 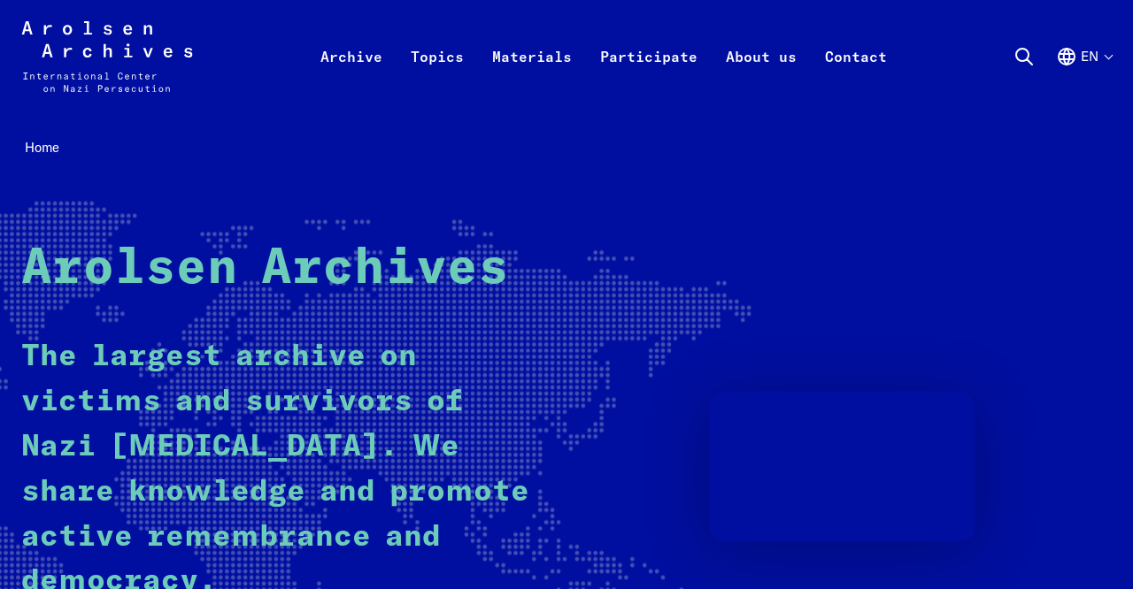 What do you see at coordinates (649, 78) in the screenshot?
I see `a: Participate` at bounding box center [649, 78].